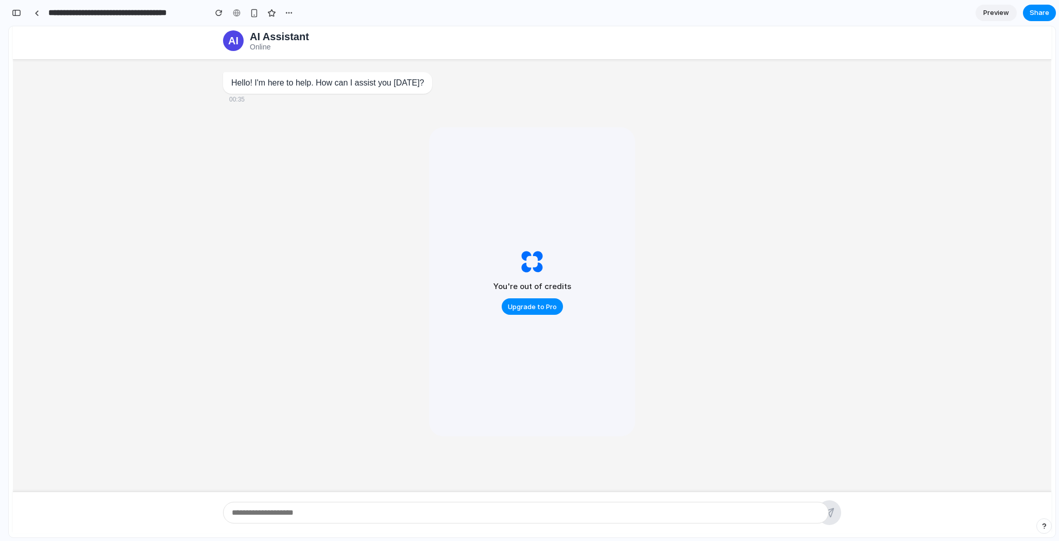 The height and width of the screenshot is (541, 1059). Describe the element at coordinates (996, 13) in the screenshot. I see `span: Preview` at that location.